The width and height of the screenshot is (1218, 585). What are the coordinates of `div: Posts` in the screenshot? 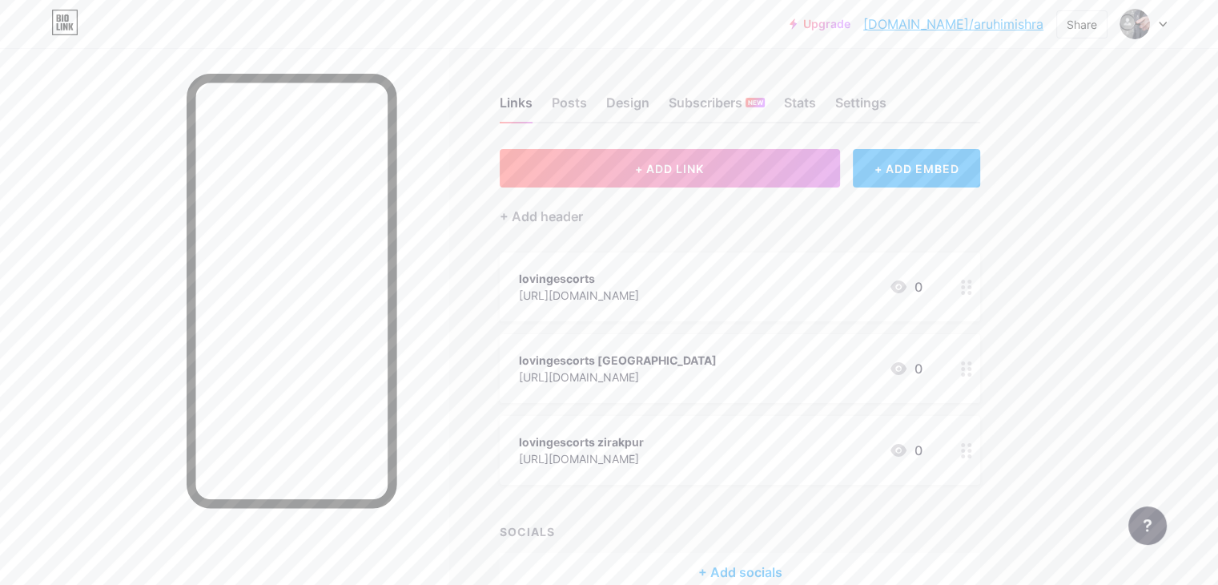 It's located at (569, 107).